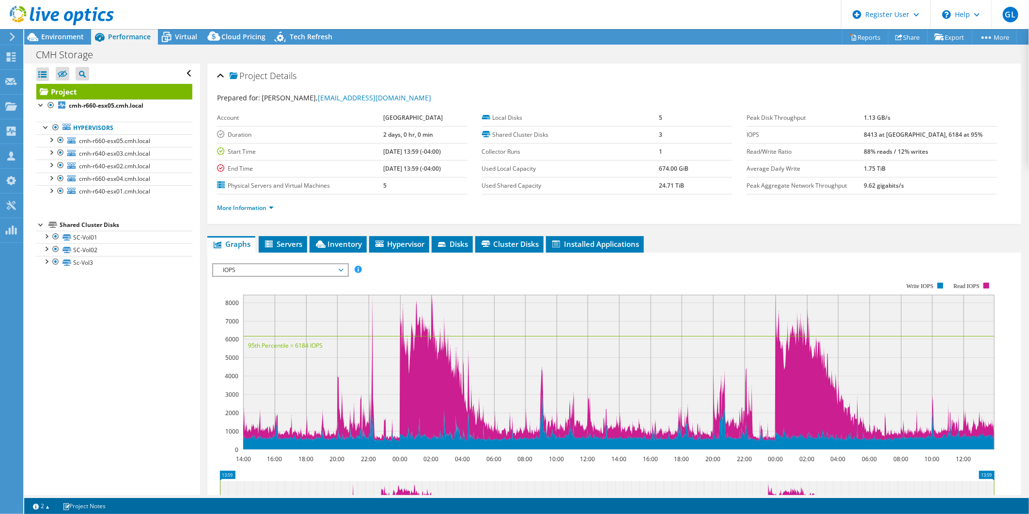  Describe the element at coordinates (368, 459) in the screenshot. I see `text: 22:00` at that location.